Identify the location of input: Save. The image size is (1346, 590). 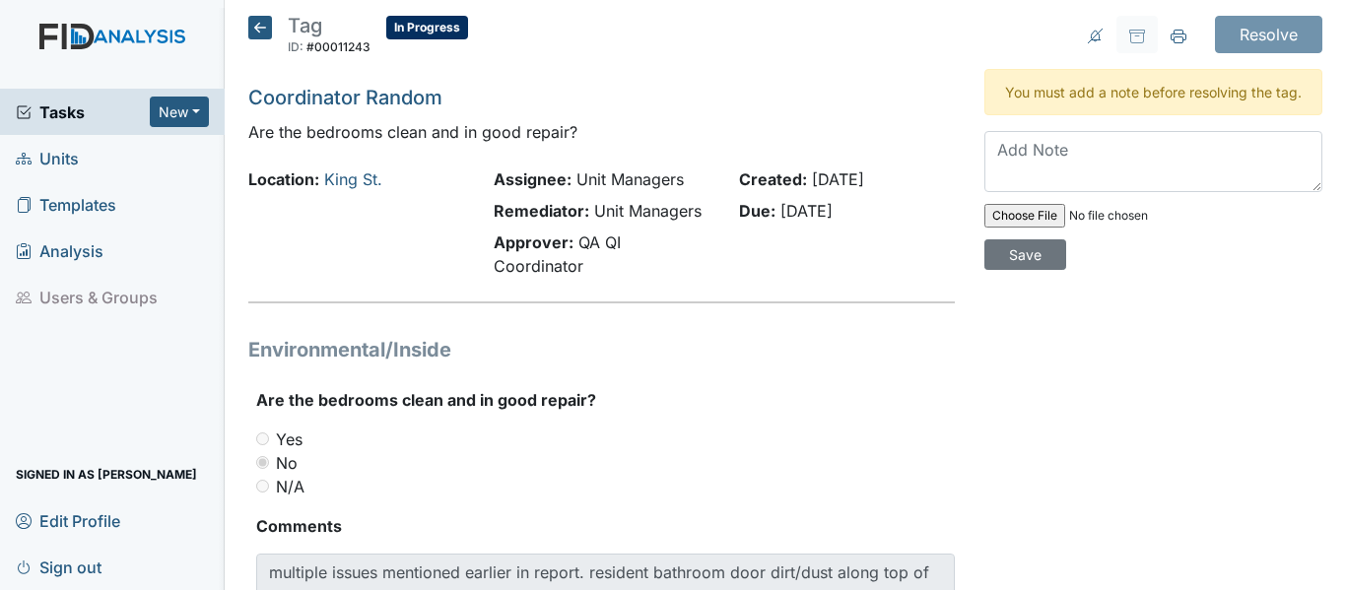
(1025, 254).